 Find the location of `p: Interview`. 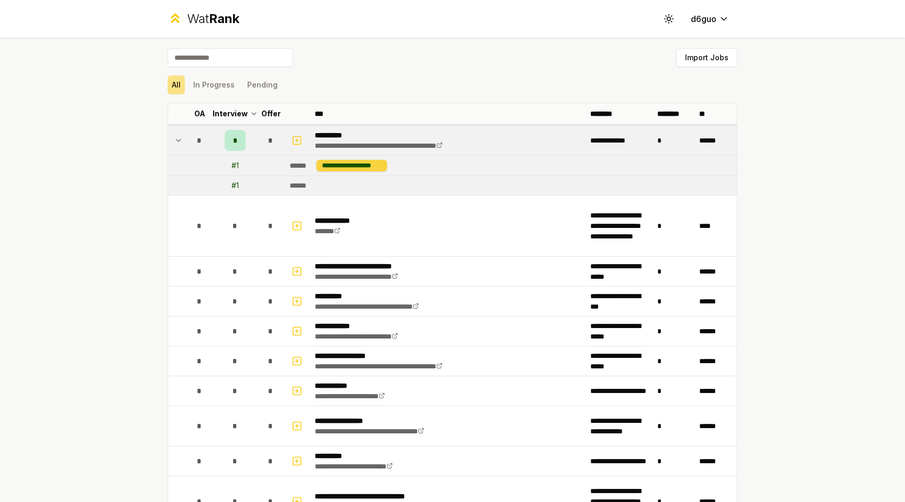

p: Interview is located at coordinates (230, 114).